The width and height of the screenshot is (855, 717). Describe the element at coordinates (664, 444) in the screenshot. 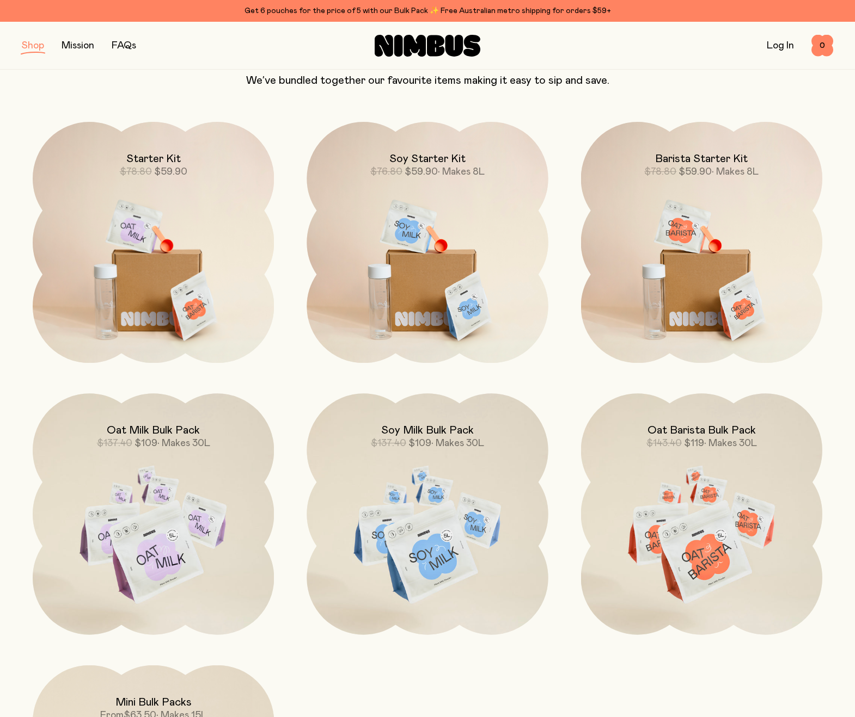

I see `span: $143.40` at that location.